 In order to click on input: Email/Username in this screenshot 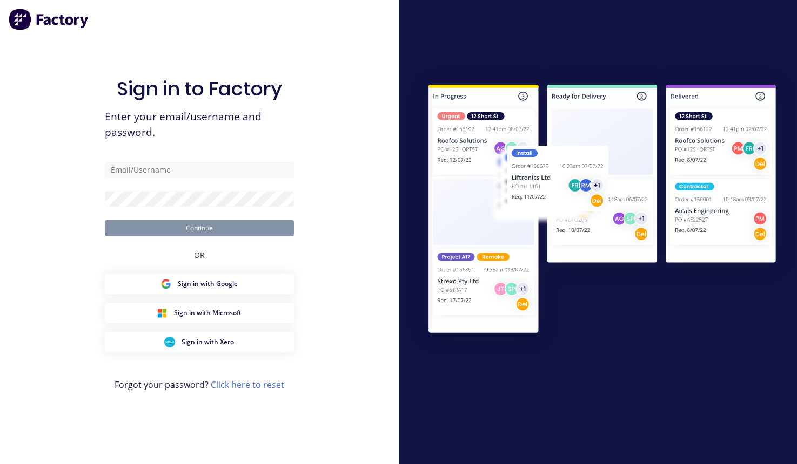, I will do `click(199, 170)`.